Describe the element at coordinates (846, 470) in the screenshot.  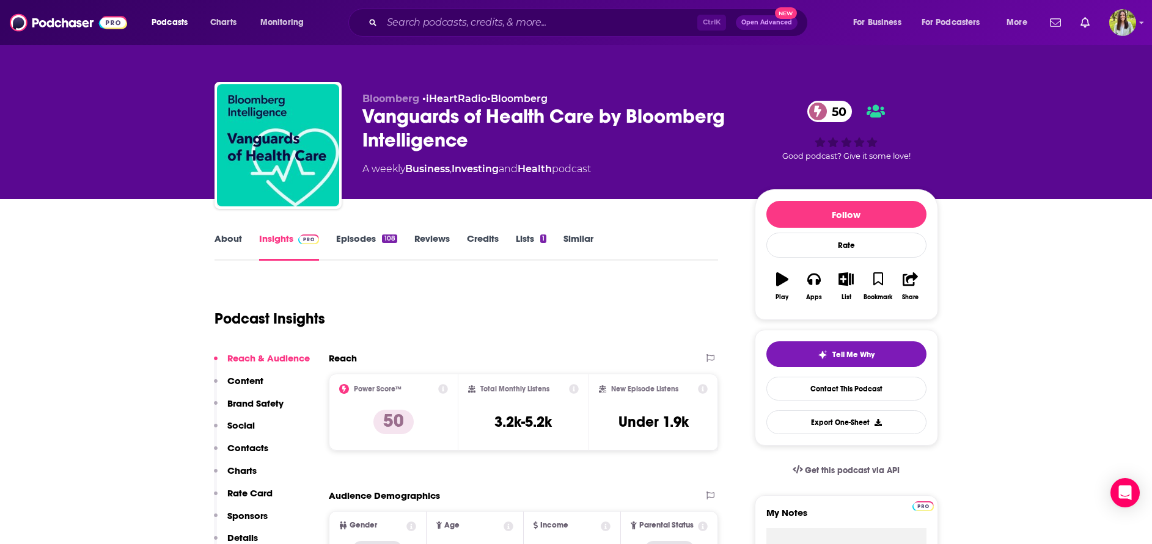
I see `a: Get this podcast via API` at that location.